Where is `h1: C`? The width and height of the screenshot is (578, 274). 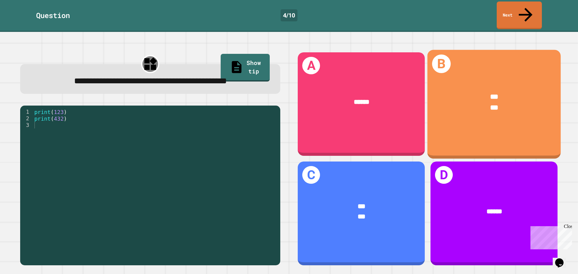 h1: C is located at coordinates (311, 175).